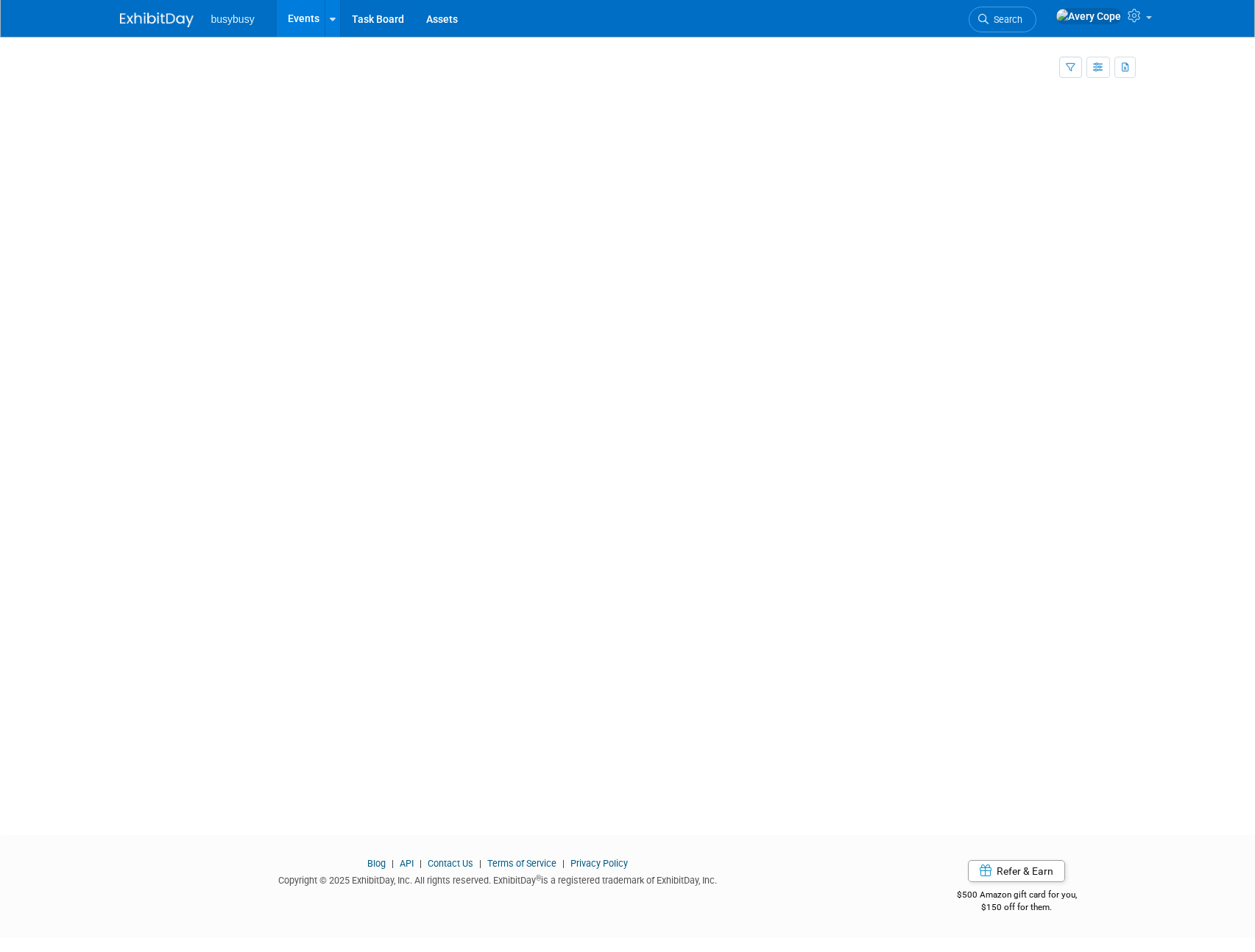 The image size is (1255, 952). I want to click on div: $500 Amazon gift card for you,, so click(1016, 897).